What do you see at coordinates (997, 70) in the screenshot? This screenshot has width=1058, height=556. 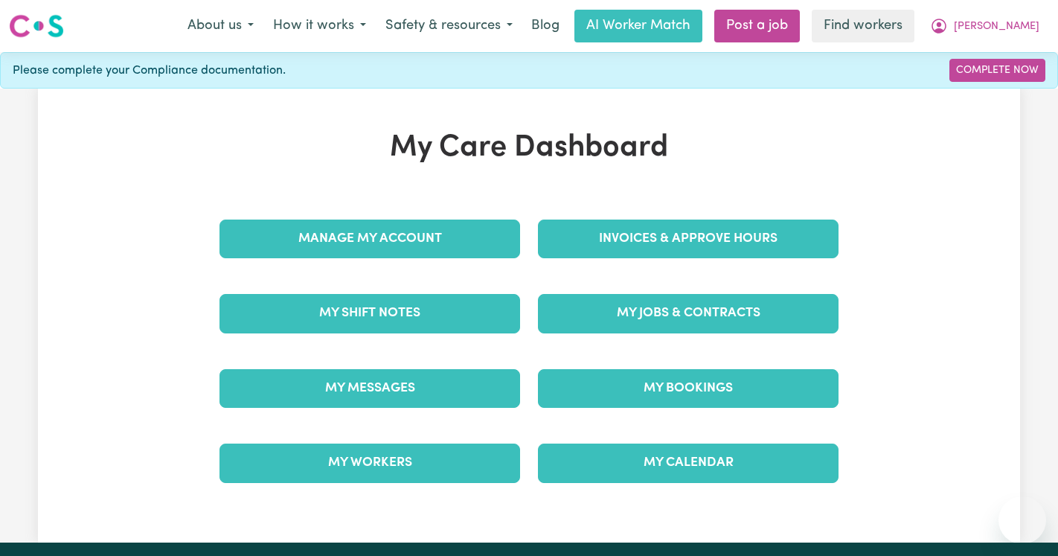 I see `a: Complete Now` at bounding box center [997, 70].